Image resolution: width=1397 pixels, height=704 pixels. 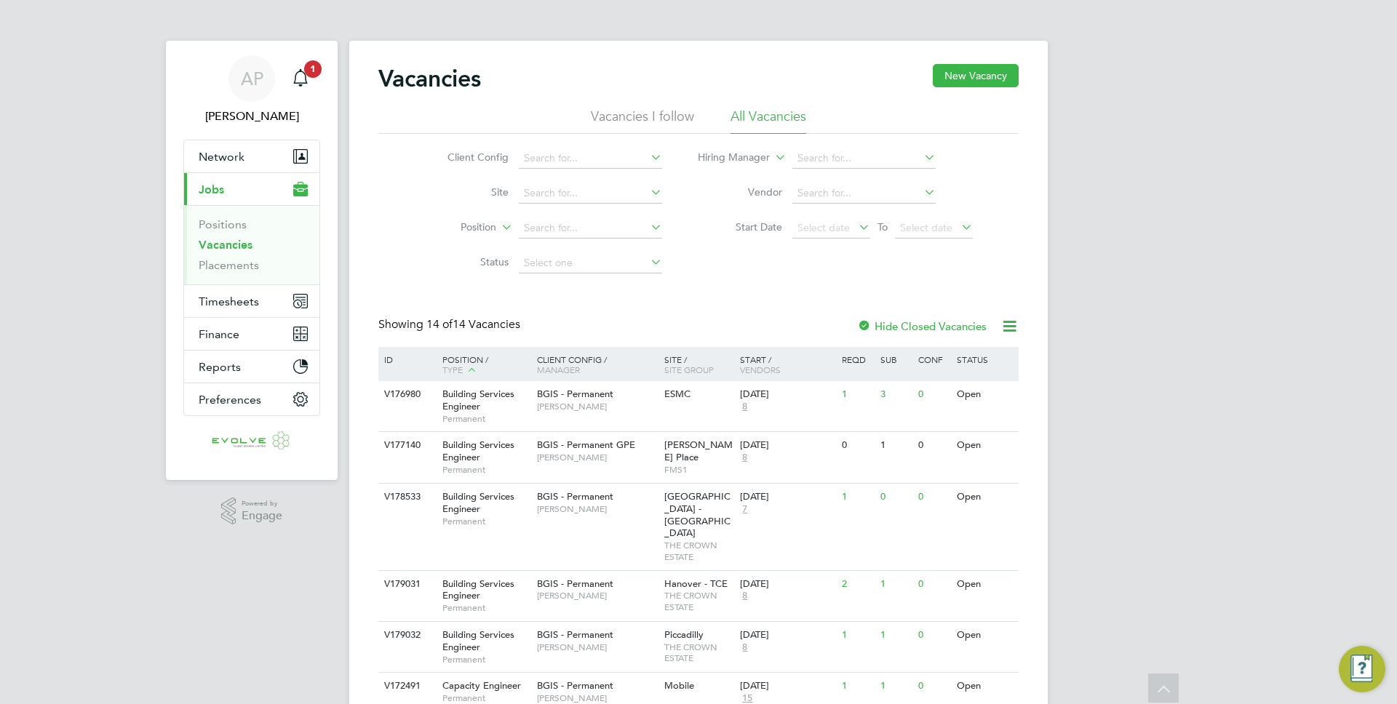 I want to click on button: Timesheets, so click(x=252, y=301).